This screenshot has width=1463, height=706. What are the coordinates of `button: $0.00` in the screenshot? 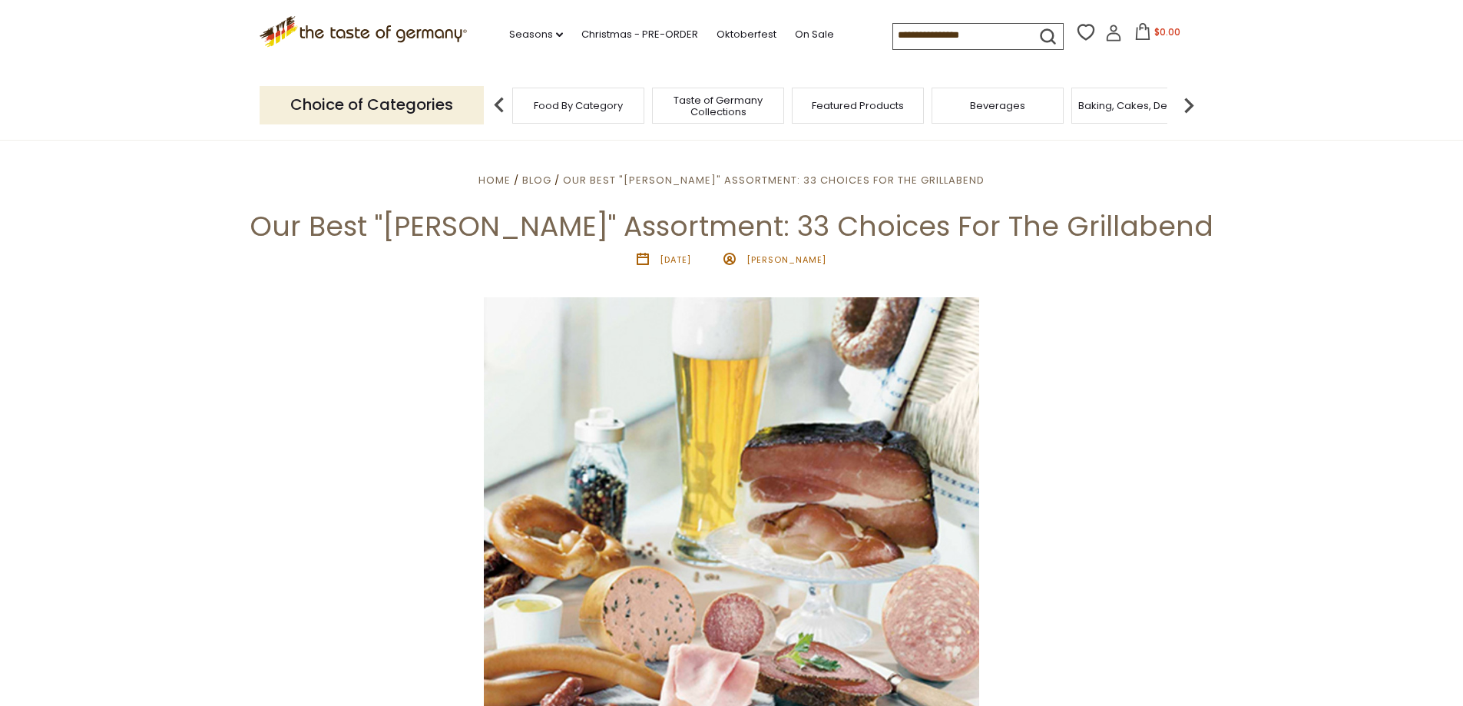 It's located at (1158, 35).